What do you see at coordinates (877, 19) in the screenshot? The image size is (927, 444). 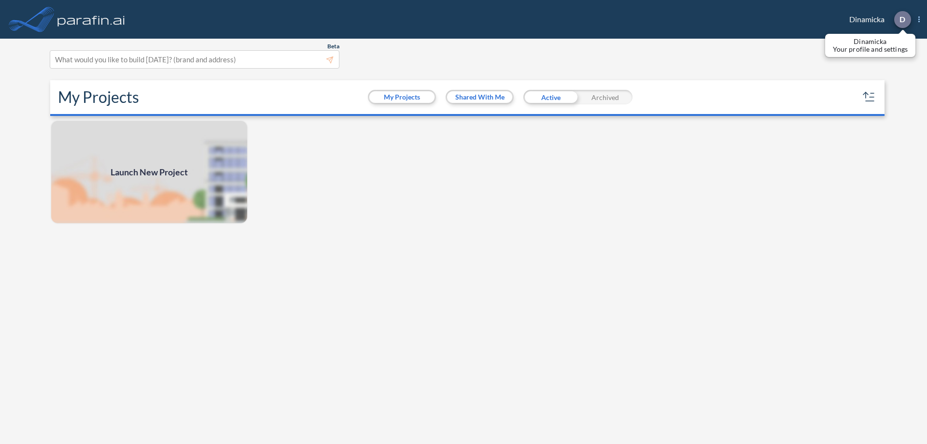 I see `div: Dinamicka` at bounding box center [877, 19].